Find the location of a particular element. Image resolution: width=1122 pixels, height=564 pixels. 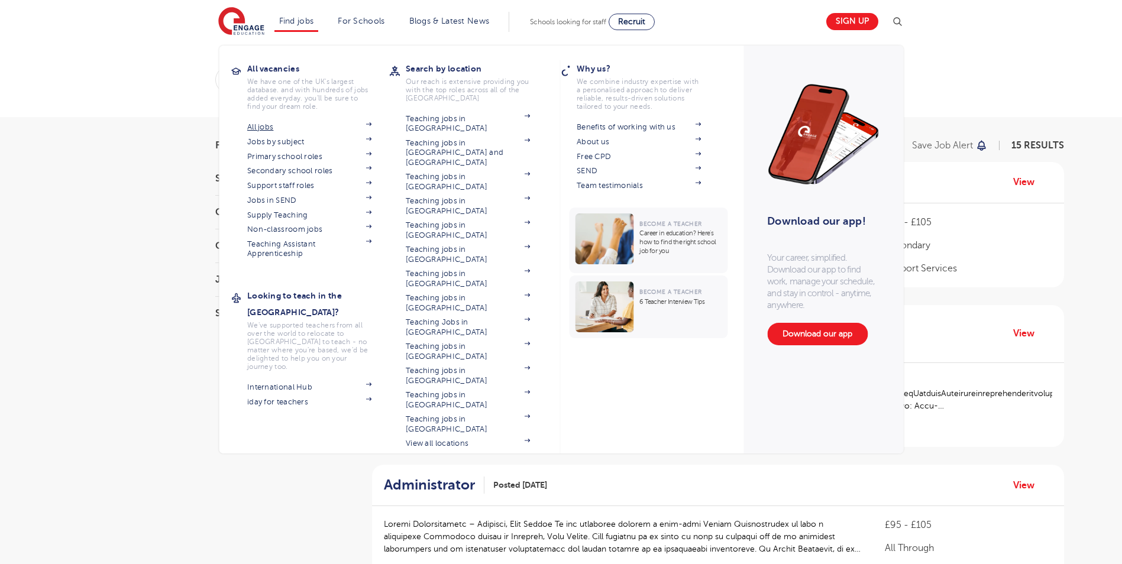

div: Submit is located at coordinates (496, 80).